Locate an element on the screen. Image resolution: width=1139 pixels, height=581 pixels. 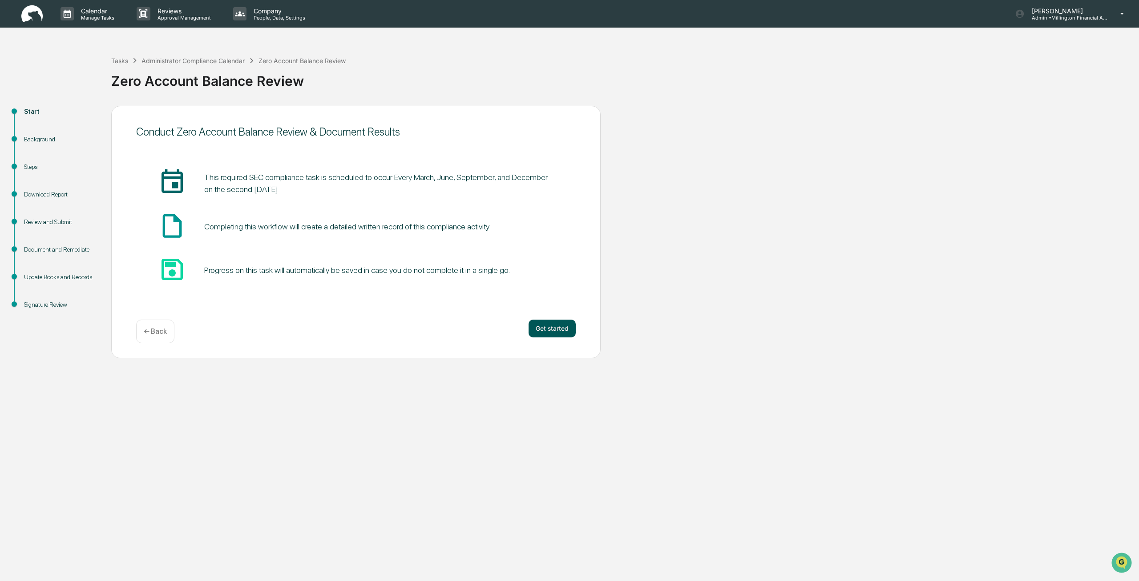
div: Signature Review is located at coordinates (60, 305).